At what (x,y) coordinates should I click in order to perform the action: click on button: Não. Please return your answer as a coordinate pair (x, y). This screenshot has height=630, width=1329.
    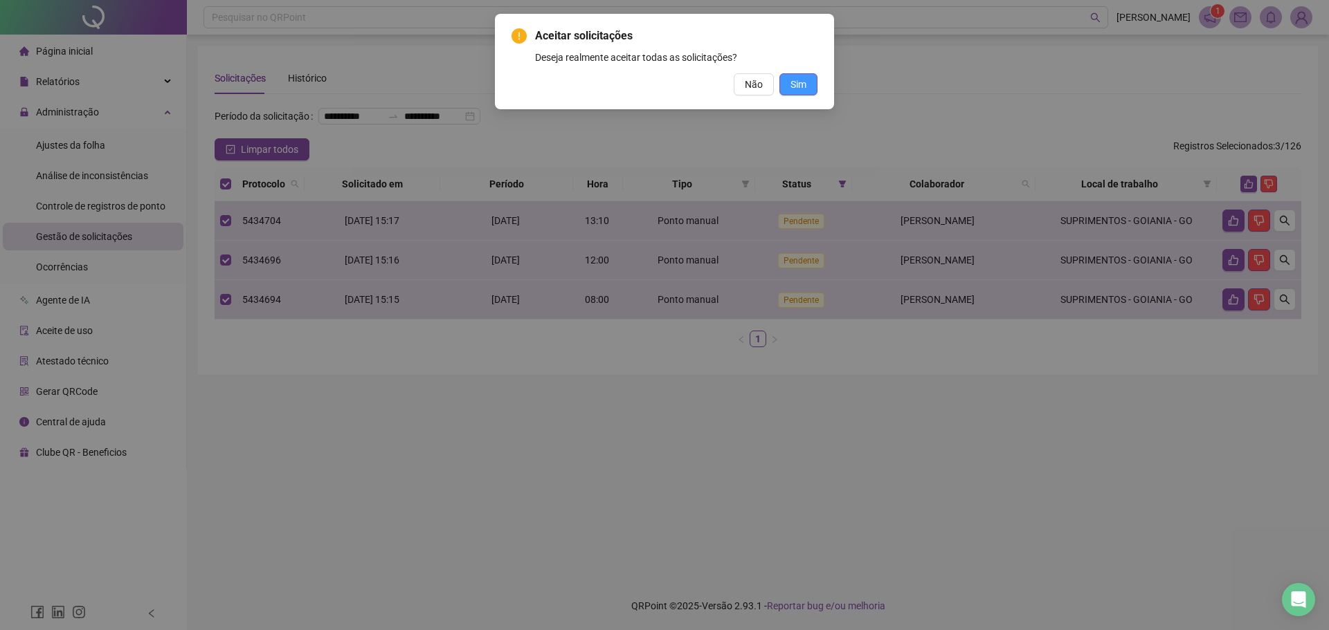
    Looking at the image, I should click on (754, 84).